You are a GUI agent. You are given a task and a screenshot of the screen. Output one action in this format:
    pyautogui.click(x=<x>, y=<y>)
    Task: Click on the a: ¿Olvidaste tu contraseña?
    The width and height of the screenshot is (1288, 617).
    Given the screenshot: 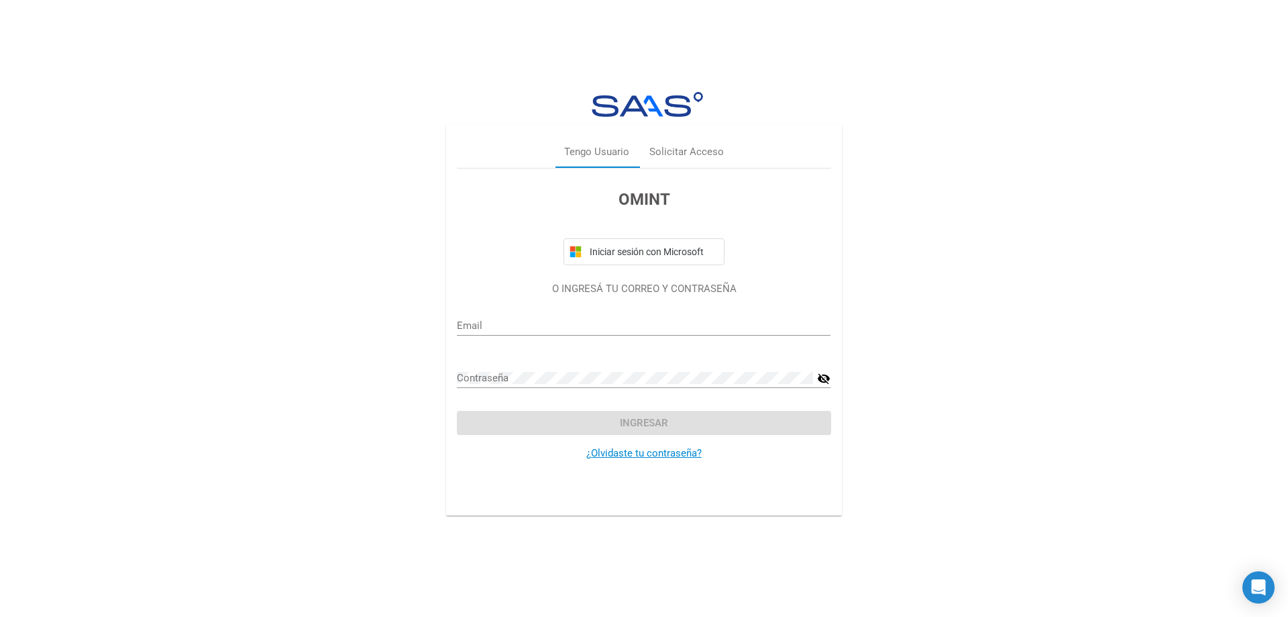 What is the action you would take?
    pyautogui.click(x=644, y=453)
    